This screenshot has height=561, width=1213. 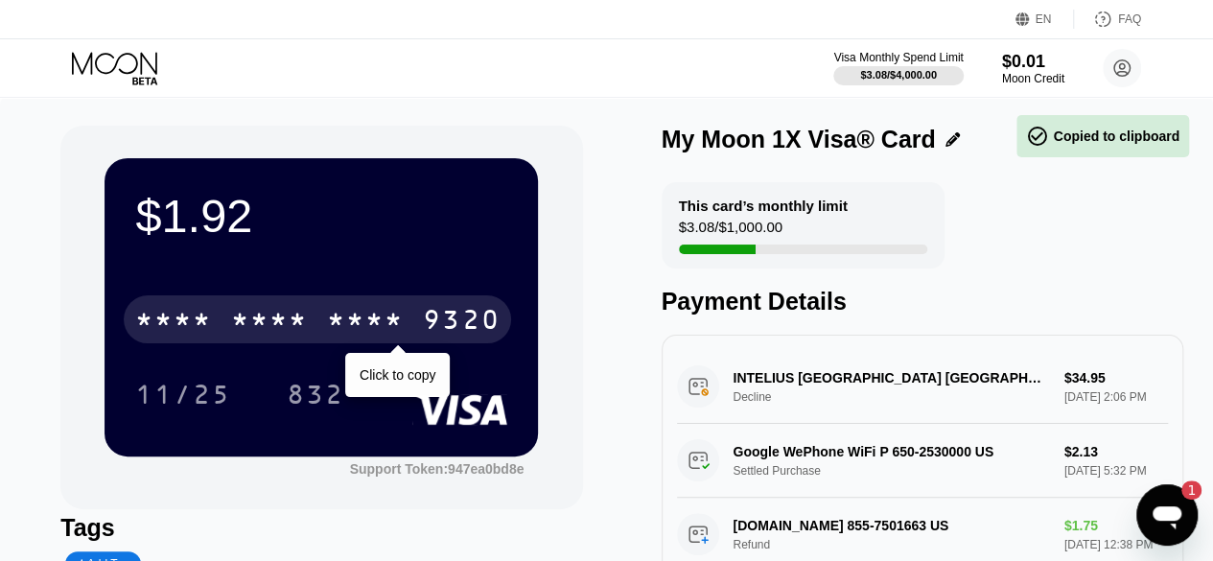 What do you see at coordinates (898, 58) in the screenshot?
I see `div: Visa Monthly Spend Limit` at bounding box center [898, 58].